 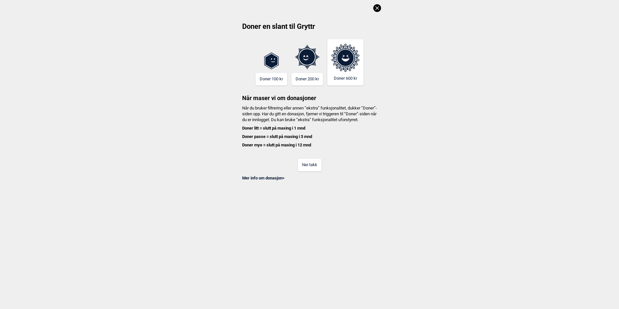 I want to click on button: Doner 600 kr, so click(x=345, y=62).